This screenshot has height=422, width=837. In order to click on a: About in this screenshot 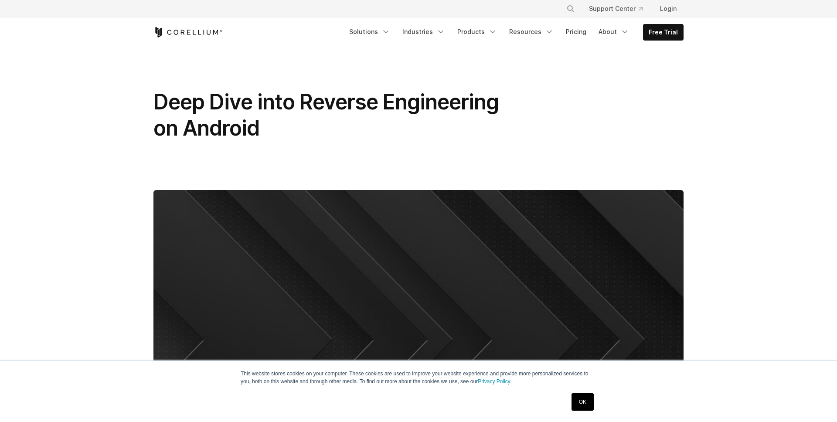, I will do `click(614, 32)`.